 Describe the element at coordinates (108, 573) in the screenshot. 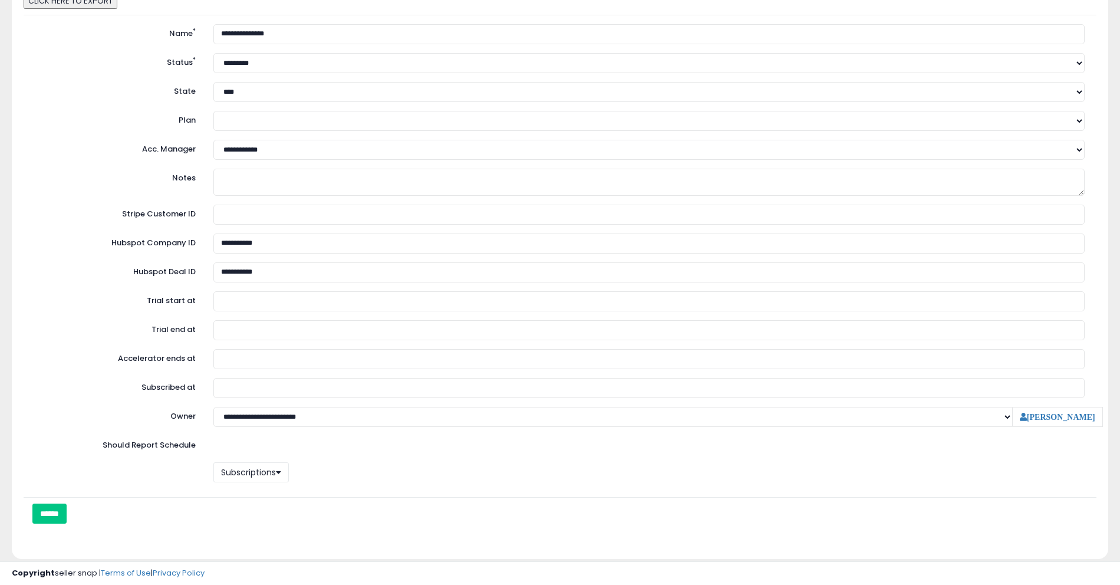

I see `div: seller snap | |` at that location.